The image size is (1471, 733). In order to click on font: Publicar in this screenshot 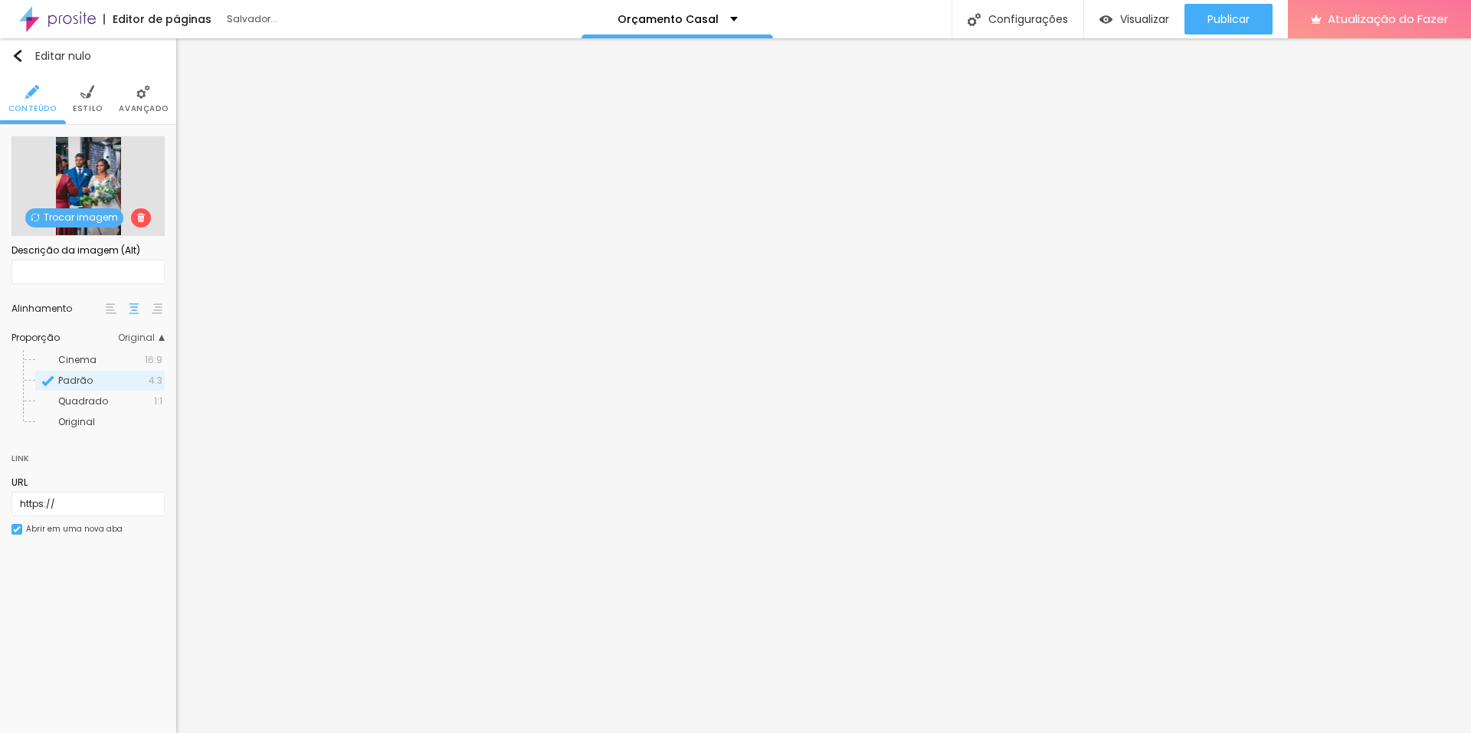, I will do `click(1228, 19)`.